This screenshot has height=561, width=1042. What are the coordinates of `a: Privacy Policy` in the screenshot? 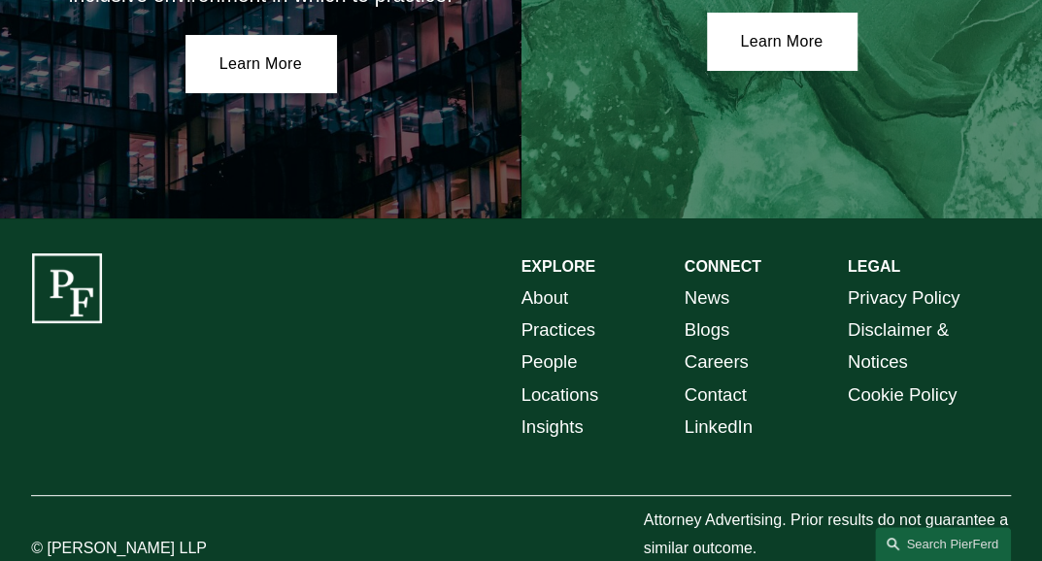 It's located at (904, 297).